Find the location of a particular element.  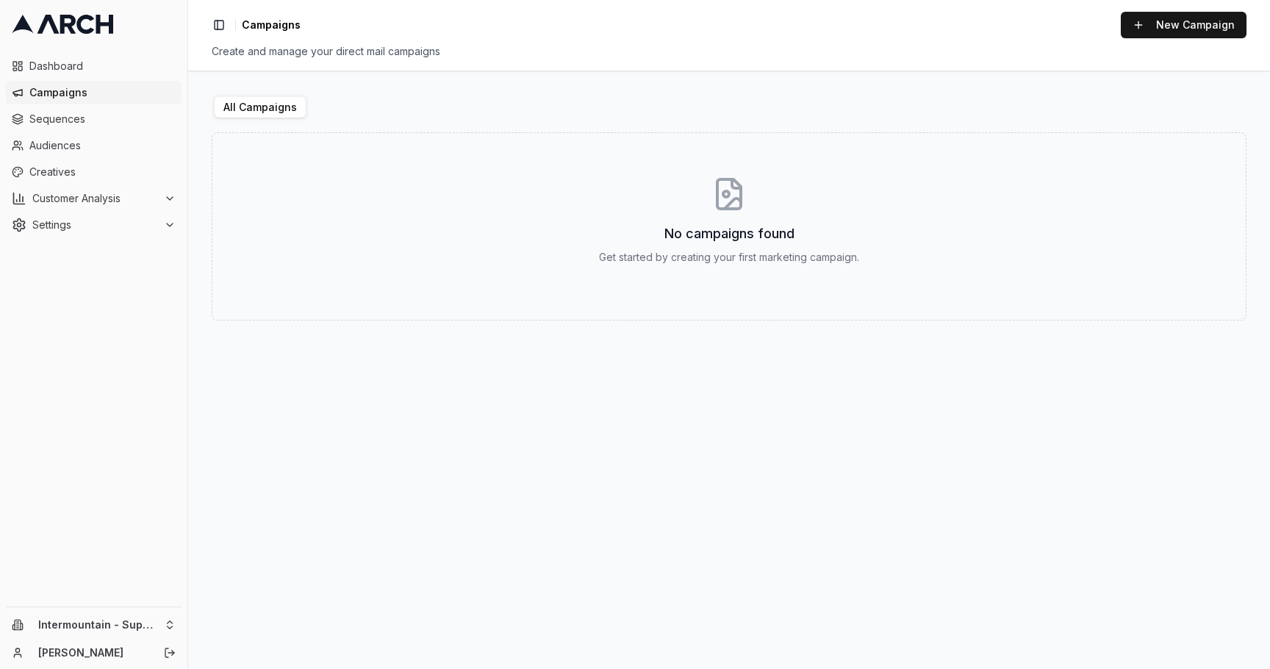

button: New Campaign is located at coordinates (1183, 25).